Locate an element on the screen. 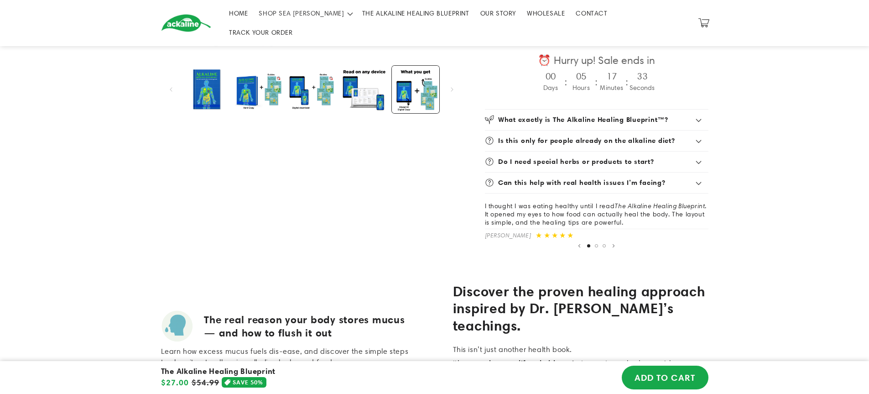  a: WHOLESALE is located at coordinates (546, 13).